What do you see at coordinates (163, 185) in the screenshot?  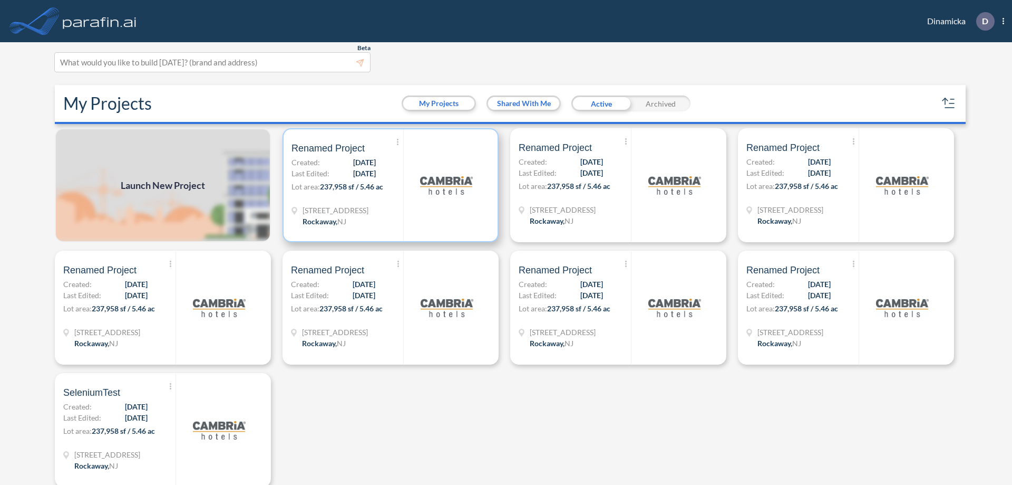 I see `span: Launch New Project` at bounding box center [163, 185].